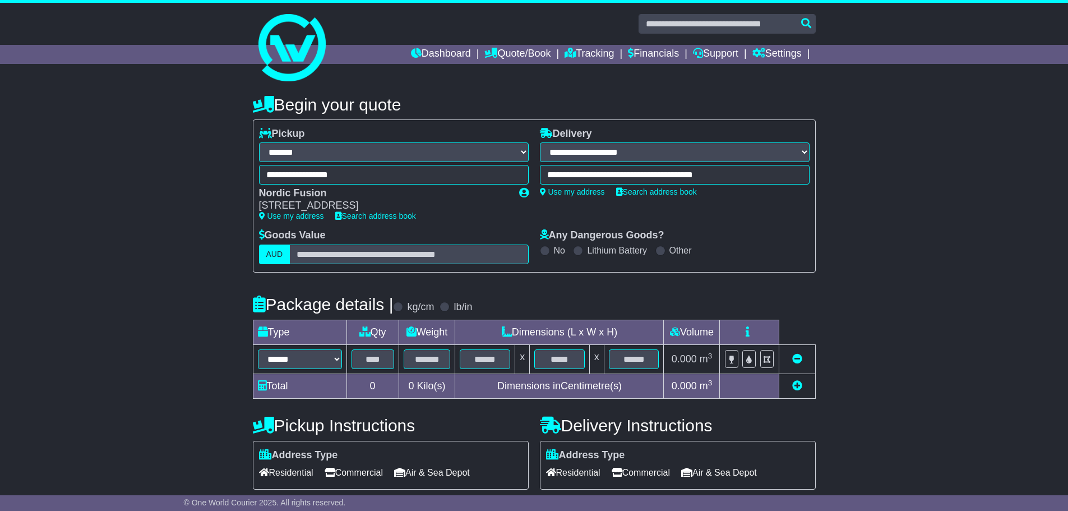 This screenshot has height=511, width=1068. Describe the element at coordinates (797, 359) in the screenshot. I see `a: Remove this item` at that location.